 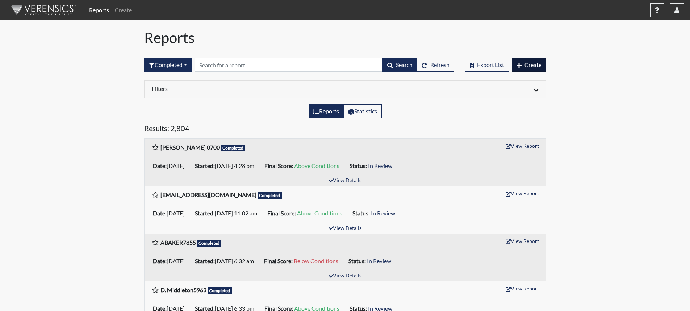 What do you see at coordinates (178, 242) in the screenshot?
I see `b: ABAKER7855` at bounding box center [178, 242].